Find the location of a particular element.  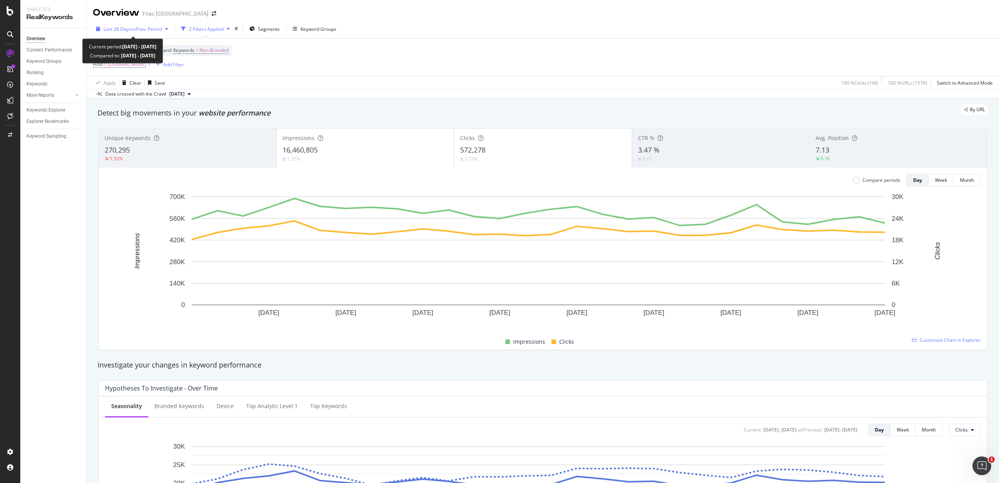

span: Unique Keywords is located at coordinates (128, 138).